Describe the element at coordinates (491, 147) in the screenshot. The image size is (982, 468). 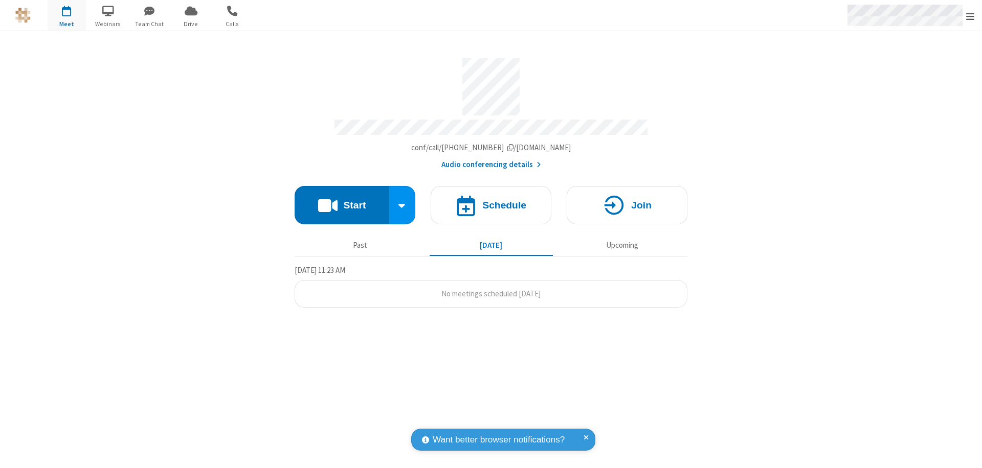
I see `span: Copy my meeting room link` at that location.